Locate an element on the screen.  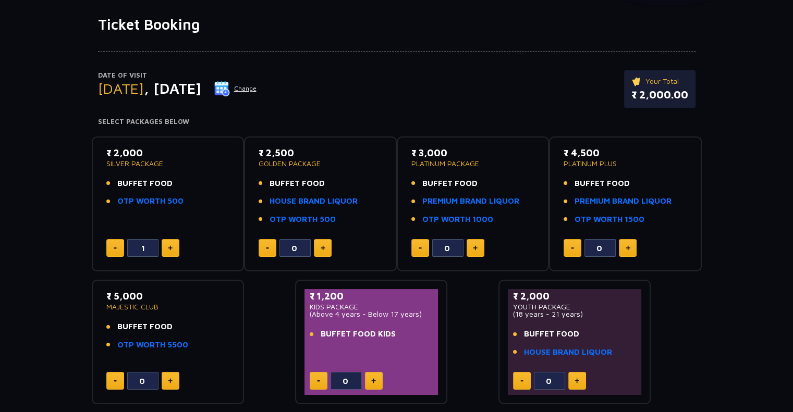
a: OTP WORTH 1000 is located at coordinates (458, 220).